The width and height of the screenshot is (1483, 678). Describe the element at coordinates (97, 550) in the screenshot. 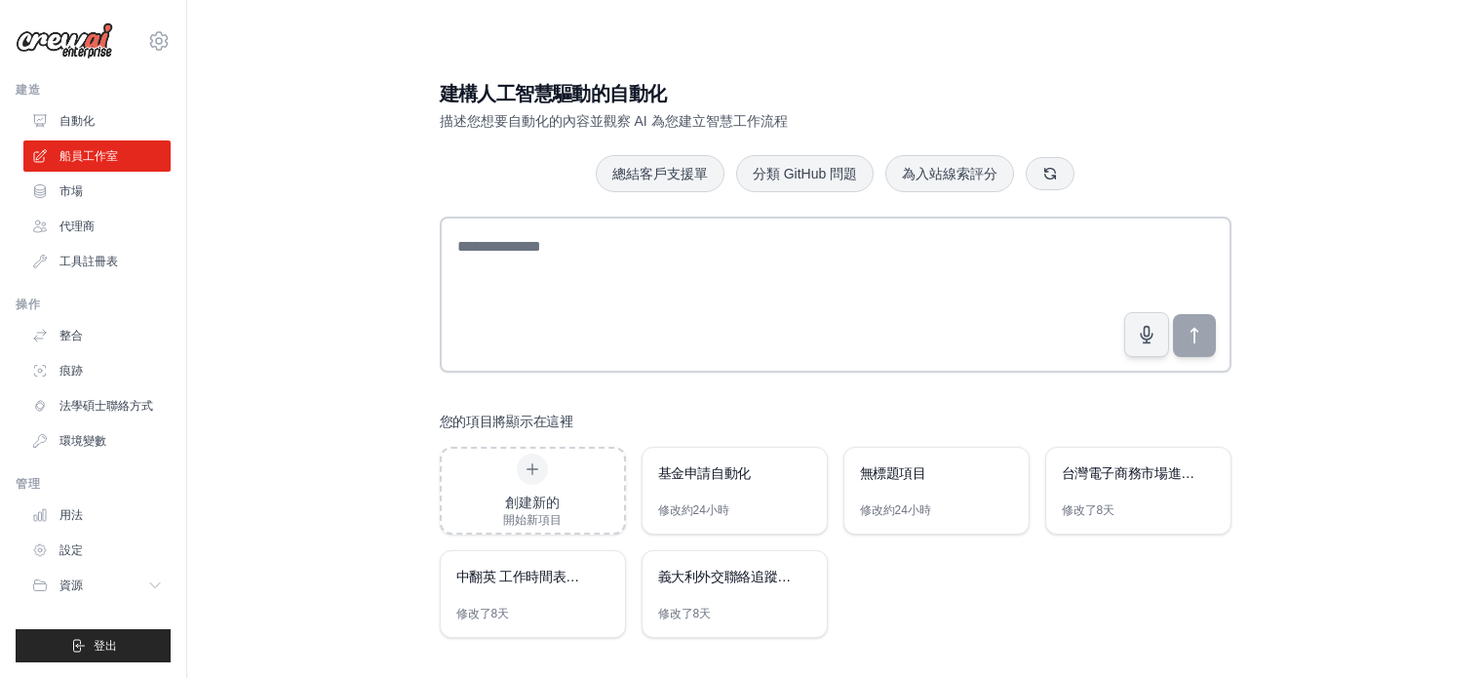

I see `a: 設定` at that location.